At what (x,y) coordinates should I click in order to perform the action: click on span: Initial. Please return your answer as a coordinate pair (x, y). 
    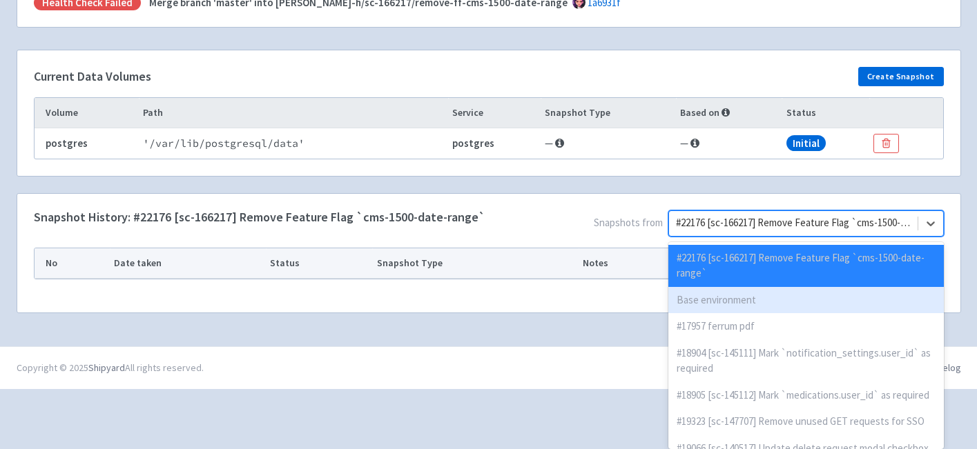
    Looking at the image, I should click on (806, 143).